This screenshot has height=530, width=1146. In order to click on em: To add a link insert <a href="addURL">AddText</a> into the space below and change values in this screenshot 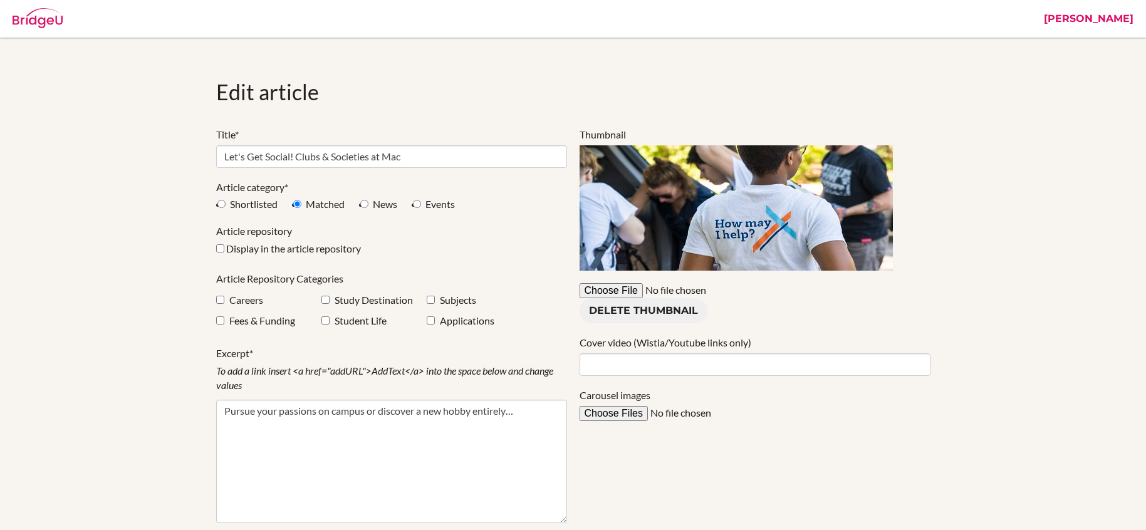, I will do `click(385, 378)`.